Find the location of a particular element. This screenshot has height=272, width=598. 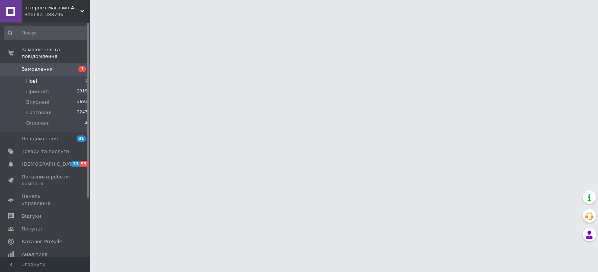

span: 2919 is located at coordinates (82, 92).